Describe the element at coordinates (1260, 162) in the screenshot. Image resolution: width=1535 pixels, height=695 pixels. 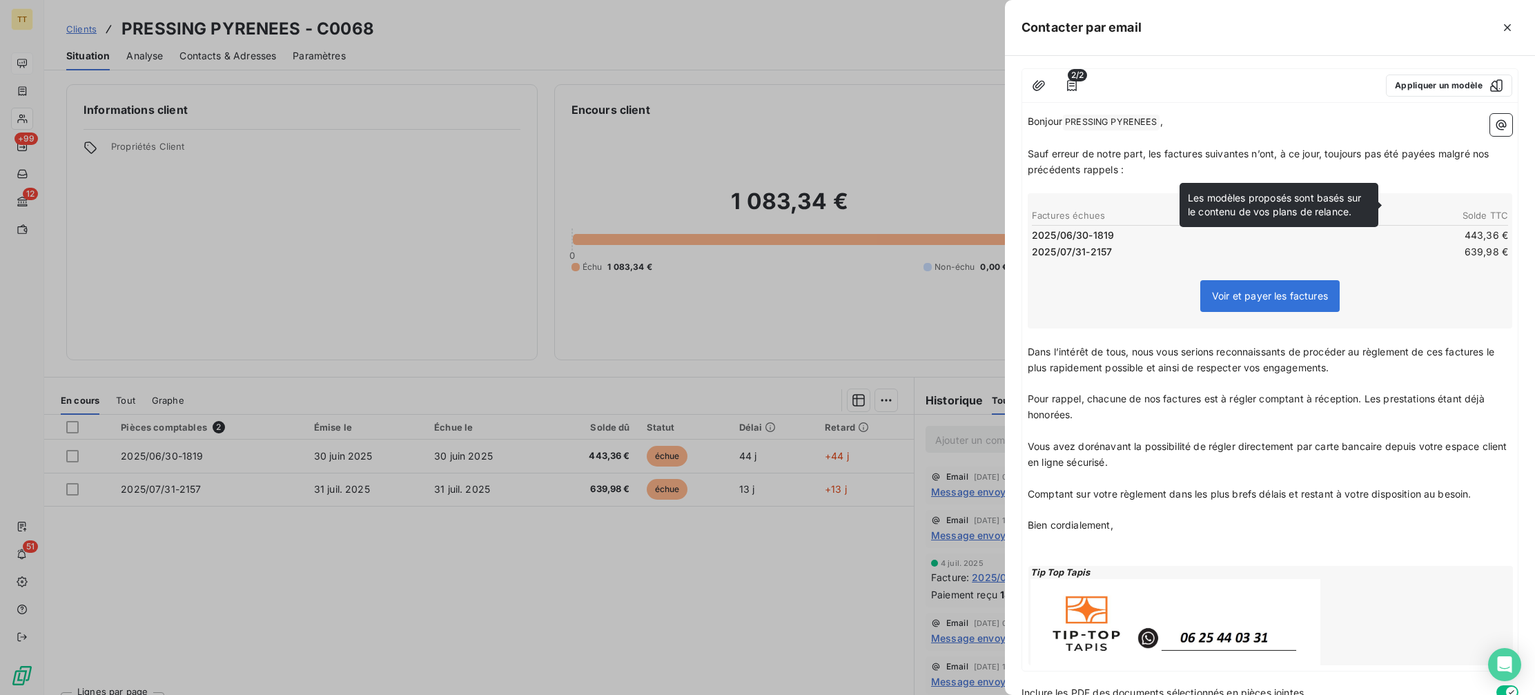
I see `span: Sauf erreur de notre part, les factures suivantes n’ont, à ce jour, toujours pas été payées malgr...` at that location.